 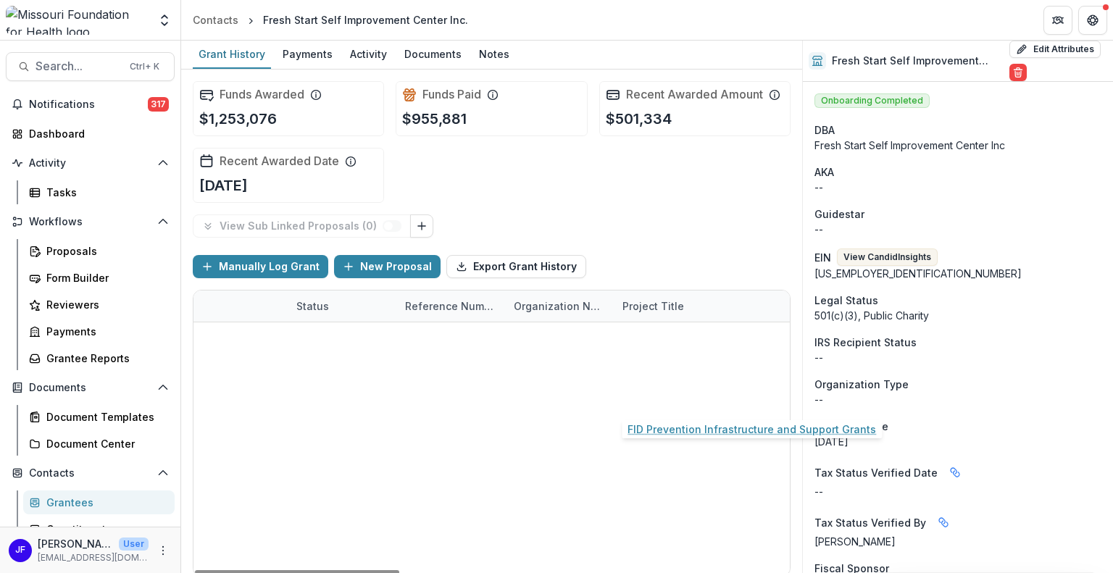 I want to click on a: Dashboard, so click(x=90, y=133).